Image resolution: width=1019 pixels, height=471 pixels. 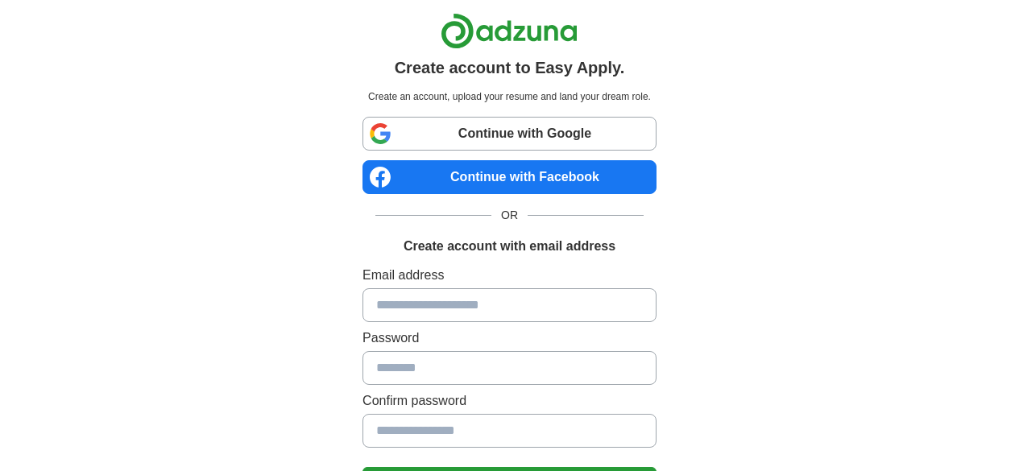 I want to click on a: Continue with Facebook, so click(x=509, y=177).